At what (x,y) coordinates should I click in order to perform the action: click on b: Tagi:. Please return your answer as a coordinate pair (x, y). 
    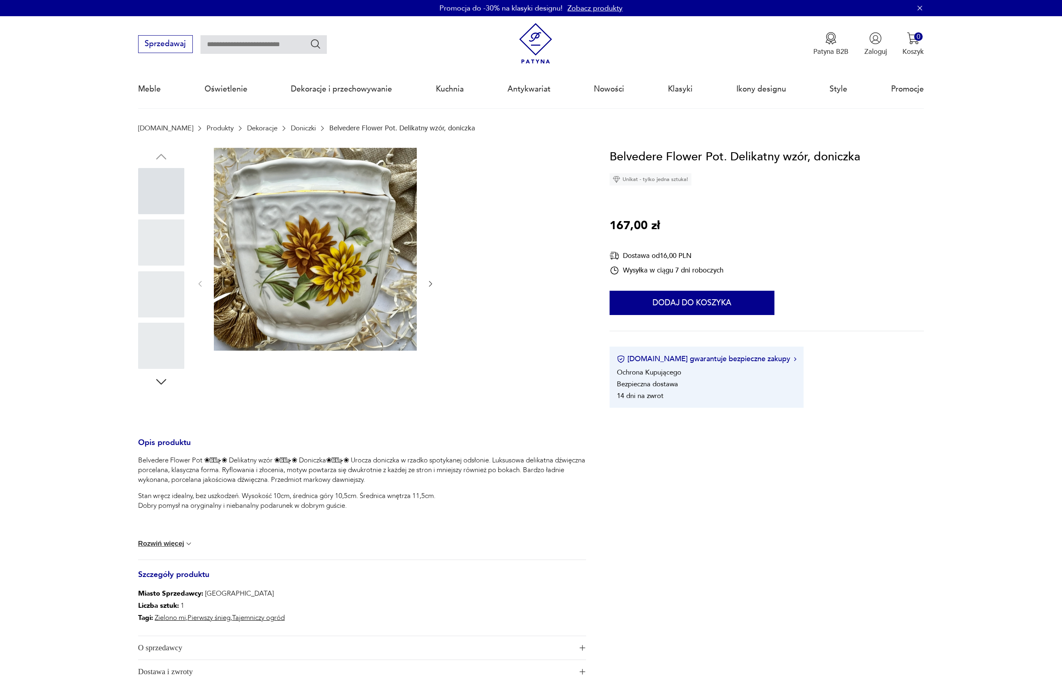
    Looking at the image, I should click on (145, 618).